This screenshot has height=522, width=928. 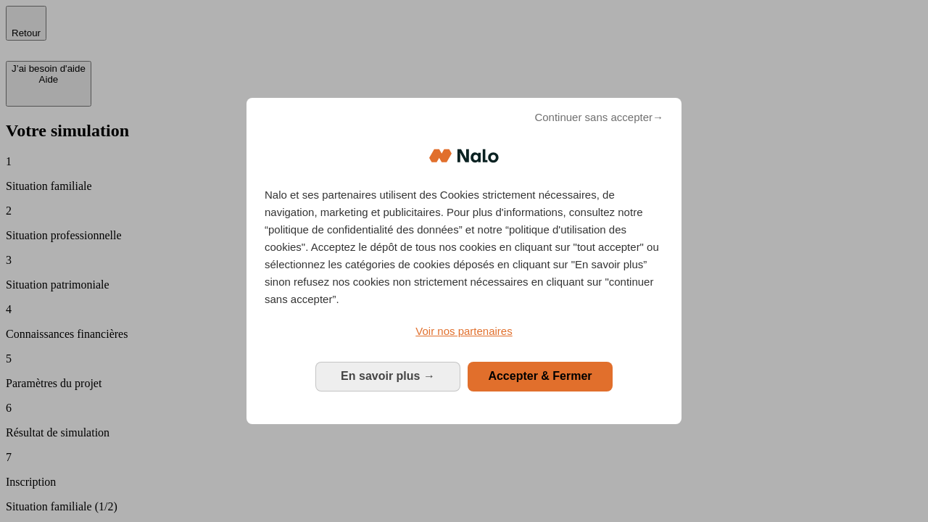 I want to click on img: Logo, so click(x=464, y=156).